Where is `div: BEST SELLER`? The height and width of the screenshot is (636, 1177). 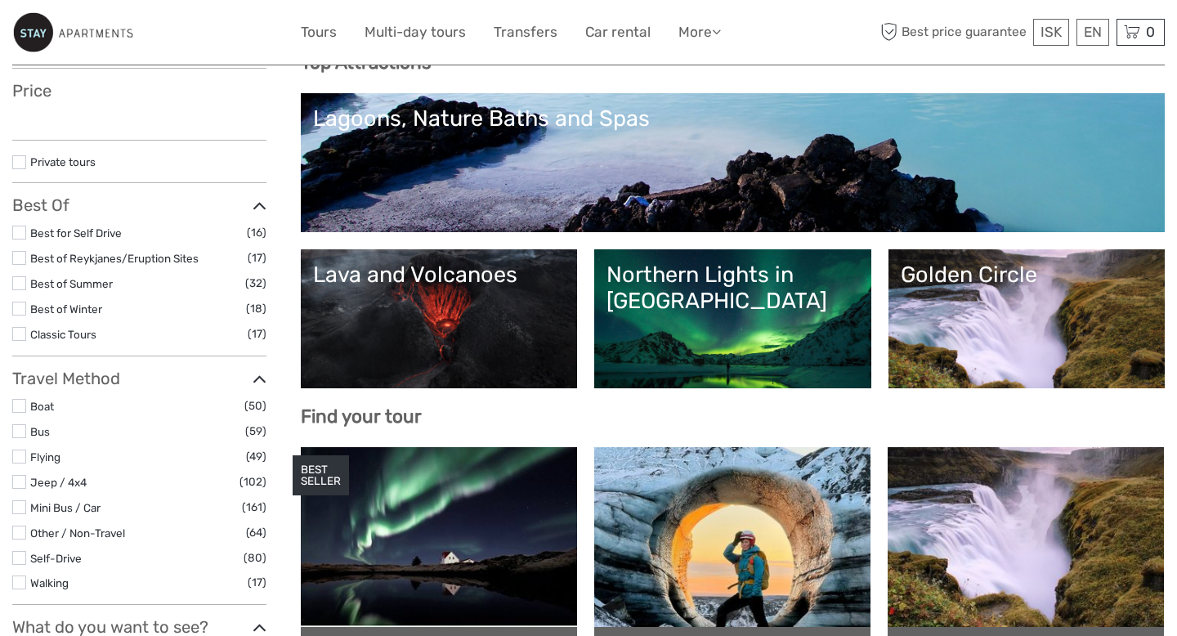 div: BEST SELLER is located at coordinates (321, 476).